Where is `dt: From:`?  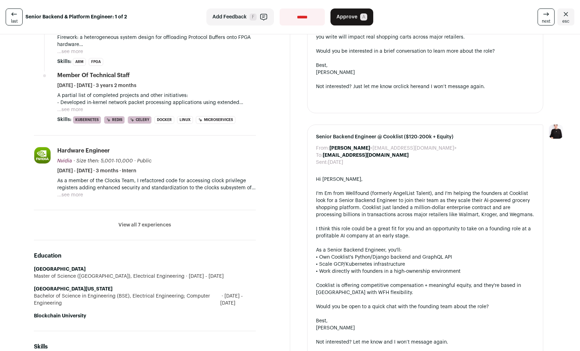 dt: From: is located at coordinates (323, 148).